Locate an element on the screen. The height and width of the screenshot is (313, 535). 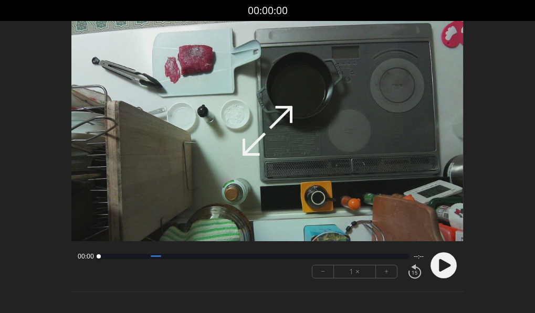
a: 00:00:00 is located at coordinates (268, 10).